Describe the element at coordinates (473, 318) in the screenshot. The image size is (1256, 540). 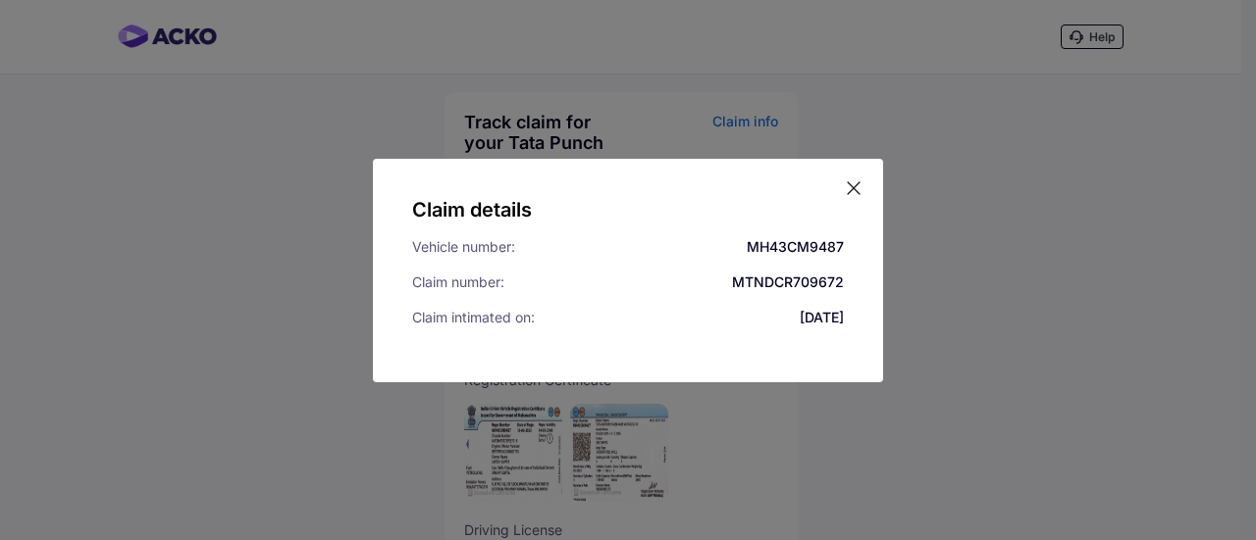
I see `div: Claim intimated on:` at that location.